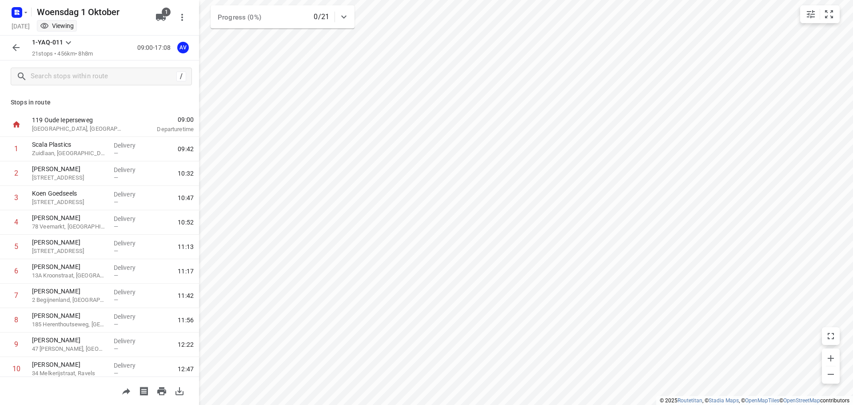  Describe the element at coordinates (820, 14) in the screenshot. I see `div: small contained button group` at that location.